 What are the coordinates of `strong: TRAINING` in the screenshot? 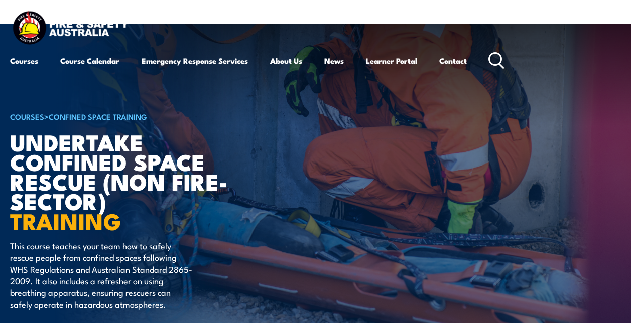 It's located at (66, 221).